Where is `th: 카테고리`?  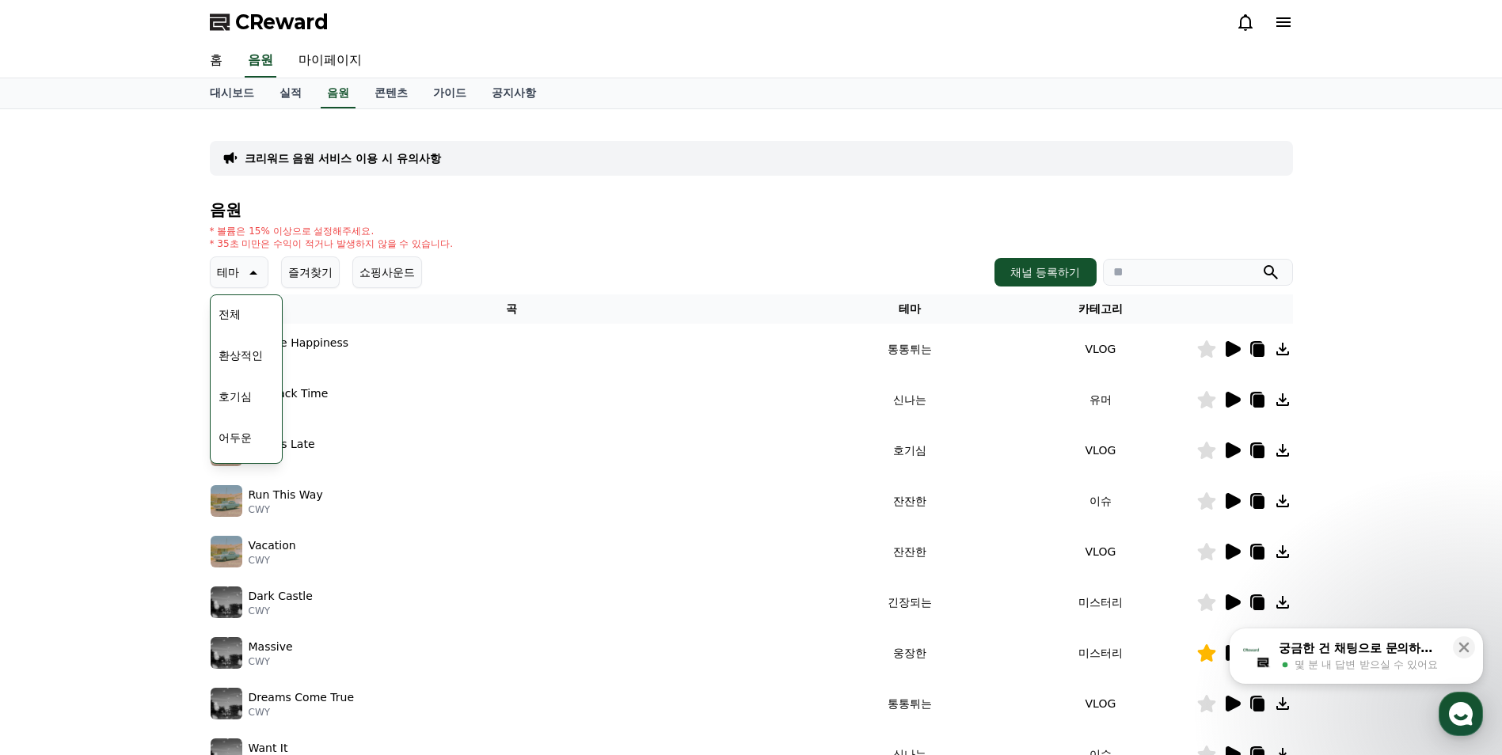
th: 카테고리 is located at coordinates (1100, 309).